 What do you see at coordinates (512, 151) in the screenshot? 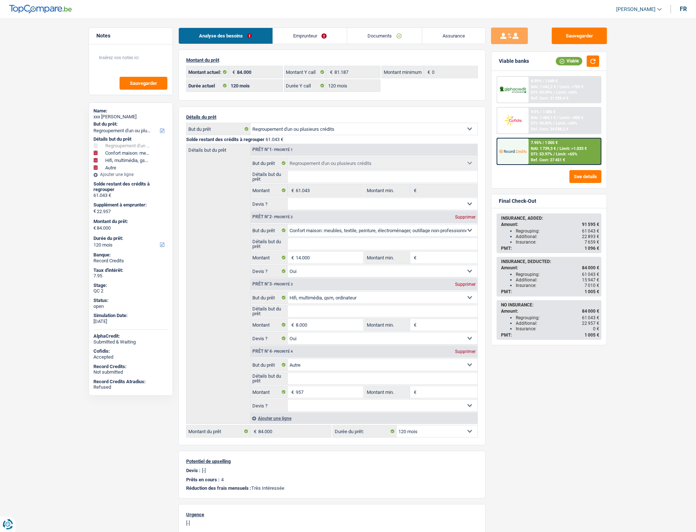
I see `img: Record Credits` at bounding box center [512, 151].